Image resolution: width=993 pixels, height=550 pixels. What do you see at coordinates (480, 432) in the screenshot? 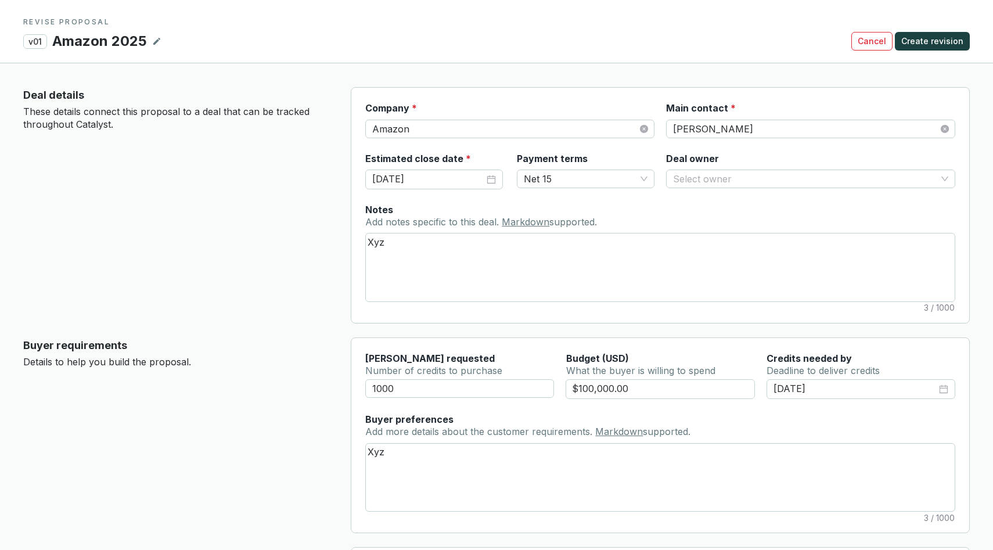
I see `span: Add more details about the customer requirements.` at bounding box center [480, 432].